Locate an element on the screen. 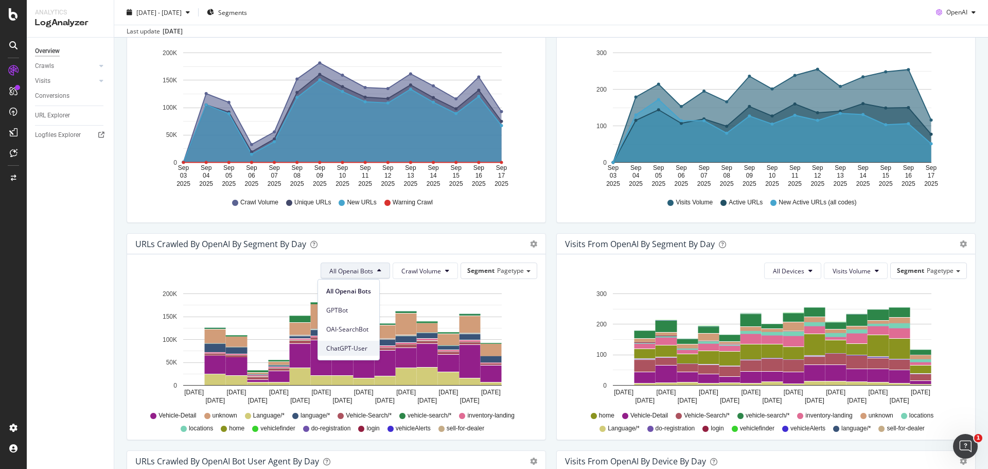 The height and width of the screenshot is (469, 988). span: OpenAI is located at coordinates (956, 12).